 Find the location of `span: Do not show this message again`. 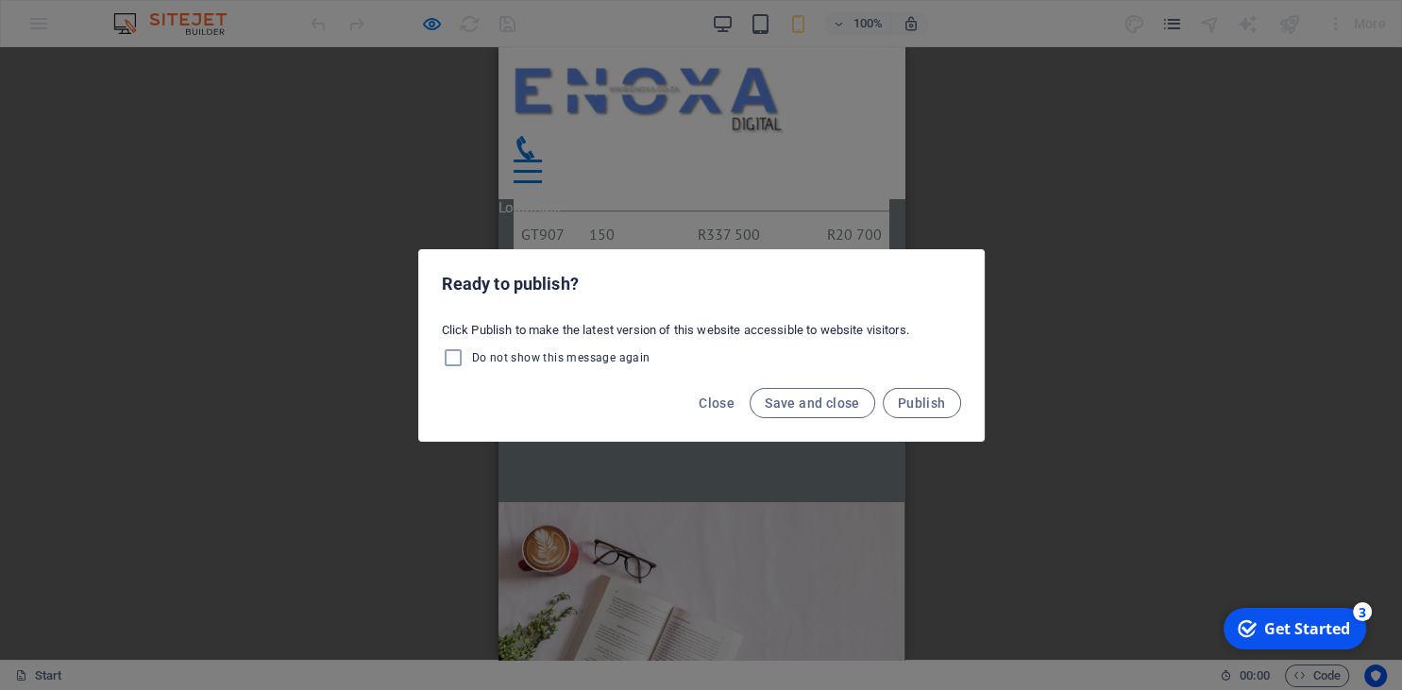

span: Do not show this message again is located at coordinates (561, 358).